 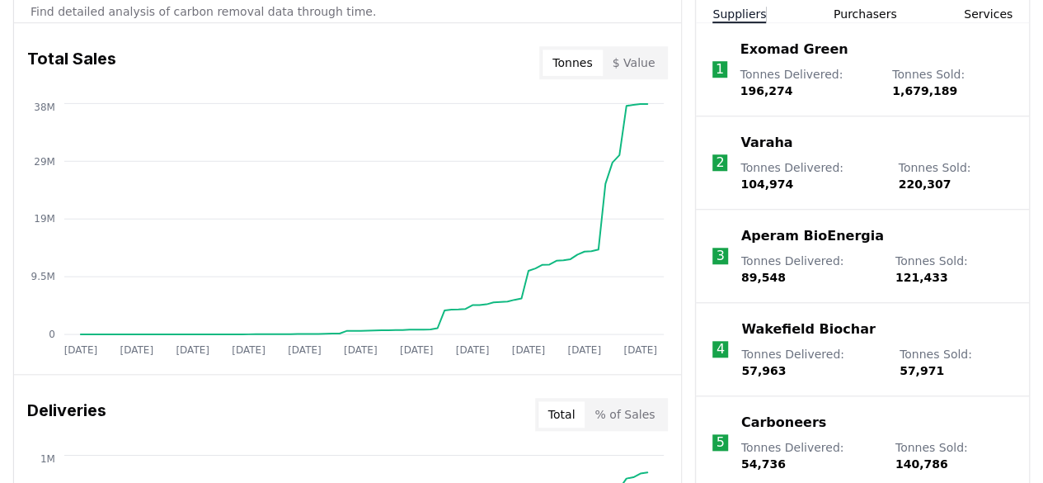 What do you see at coordinates (720, 442) in the screenshot?
I see `p: 5` at bounding box center [720, 442].